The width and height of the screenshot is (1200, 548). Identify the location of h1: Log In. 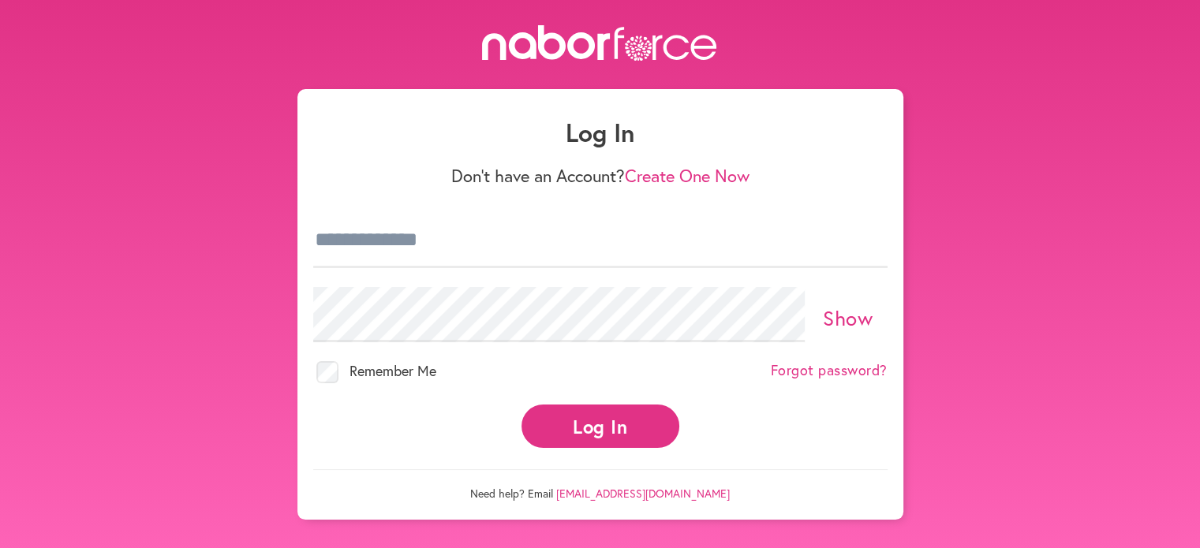
(600, 133).